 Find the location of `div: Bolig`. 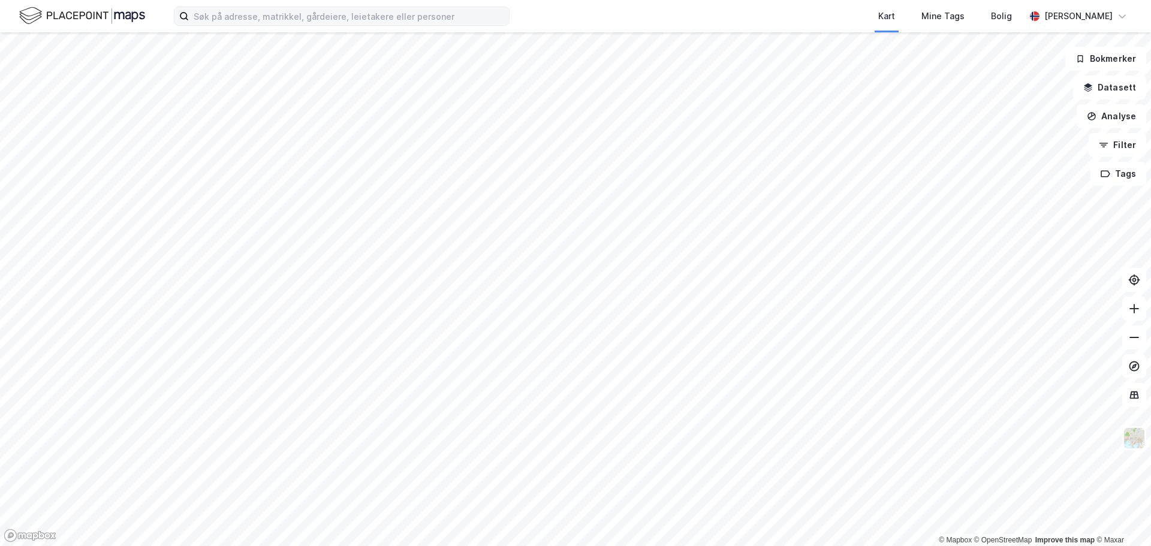

div: Bolig is located at coordinates (1001, 16).